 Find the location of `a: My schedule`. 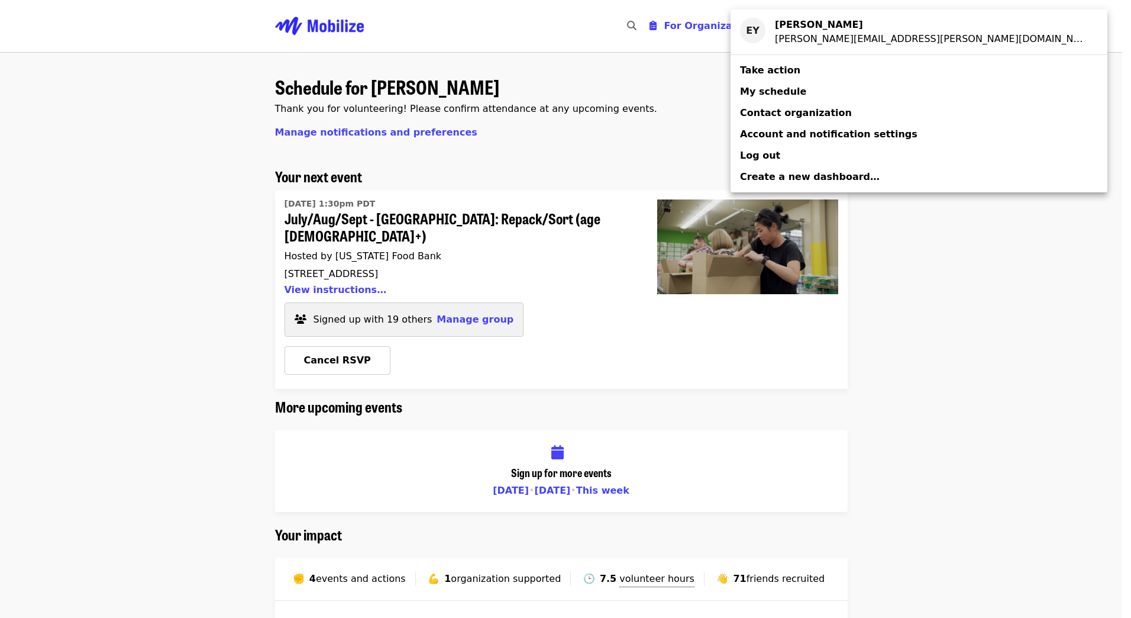

a: My schedule is located at coordinates (919, 92).